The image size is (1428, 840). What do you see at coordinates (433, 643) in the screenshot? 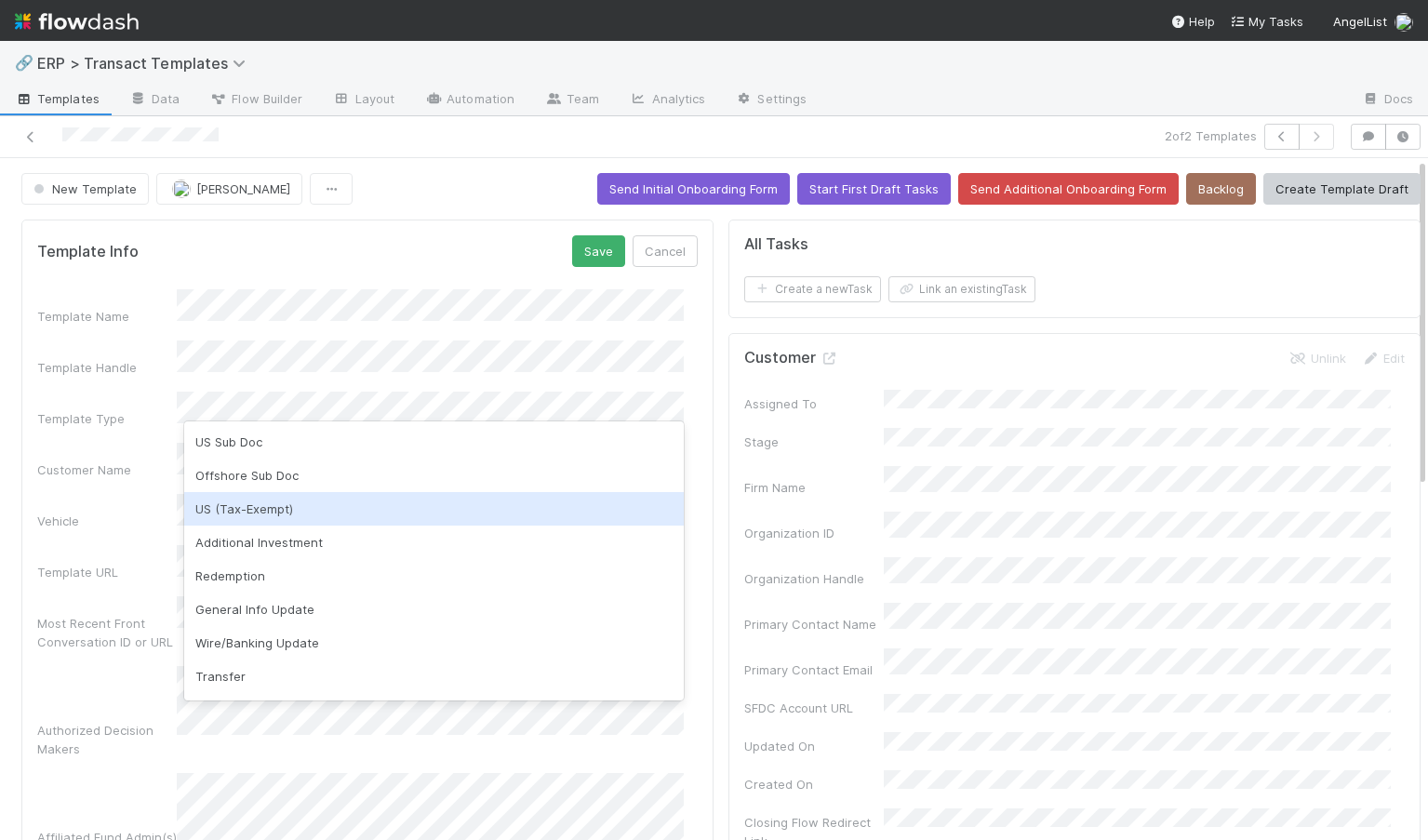
I see `div: Wire/Banking Update` at bounding box center [433, 643].